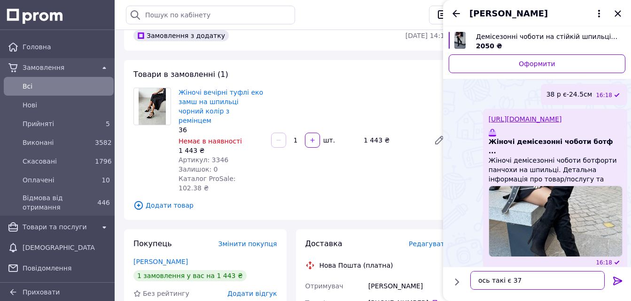  Describe the element at coordinates (57, 162) in the screenshot. I see `span: Скасовані` at that location.